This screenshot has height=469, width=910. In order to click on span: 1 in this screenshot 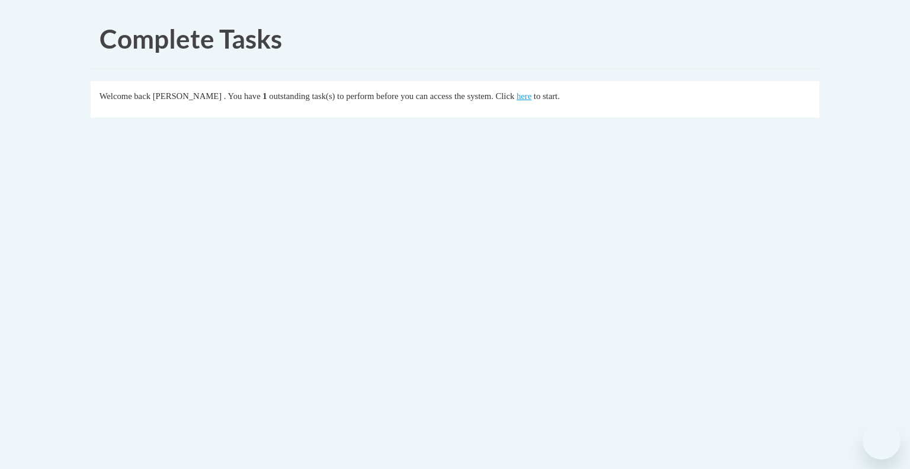, I will do `click(264, 96)`.